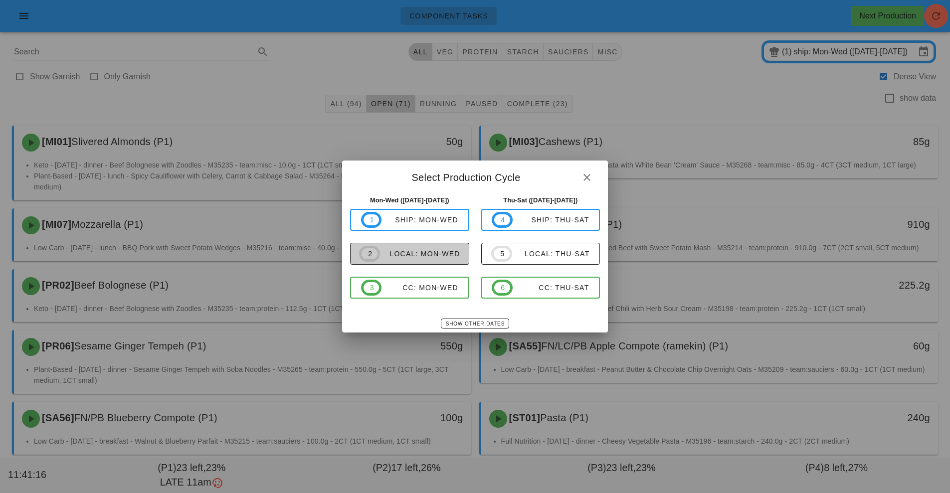 This screenshot has height=493, width=950. I want to click on div: local: Mon-Wed, so click(420, 254).